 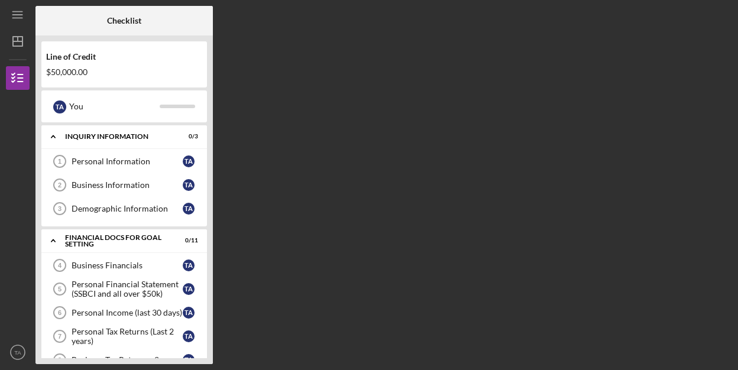 I want to click on div: Line of Credit, so click(x=124, y=57).